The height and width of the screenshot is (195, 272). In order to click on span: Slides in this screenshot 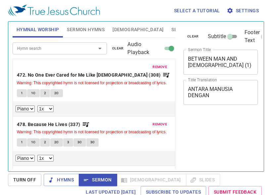, I will do `click(179, 29)`.